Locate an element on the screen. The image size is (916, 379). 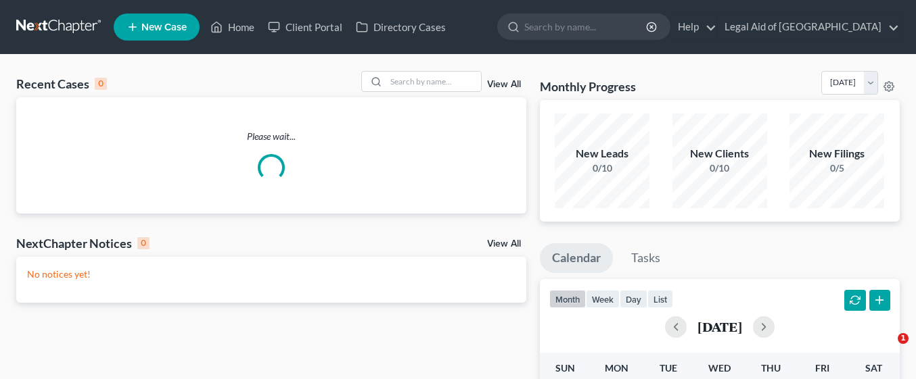
span: Fri is located at coordinates (822, 368).